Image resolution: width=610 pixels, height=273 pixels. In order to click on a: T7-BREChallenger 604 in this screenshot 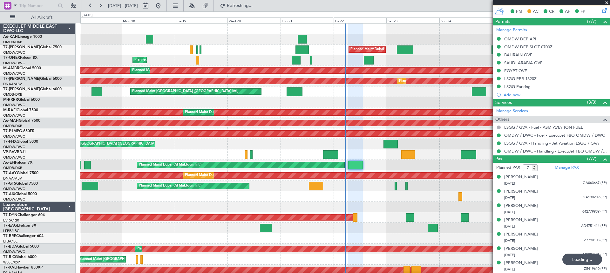, I will do `click(23, 236)`.